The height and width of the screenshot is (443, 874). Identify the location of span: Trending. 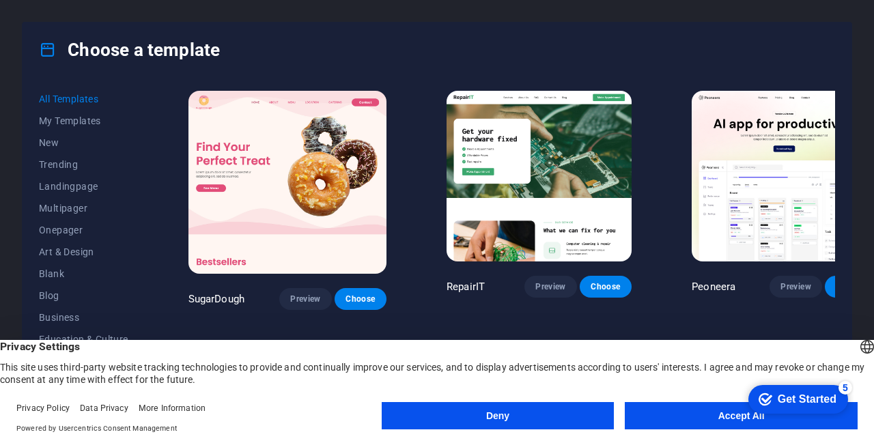
(83, 164).